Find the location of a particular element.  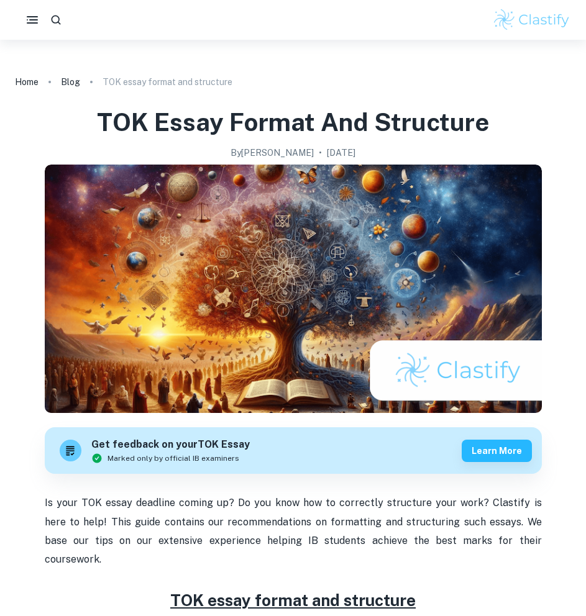

p: TOK essay format and structure is located at coordinates (167, 82).